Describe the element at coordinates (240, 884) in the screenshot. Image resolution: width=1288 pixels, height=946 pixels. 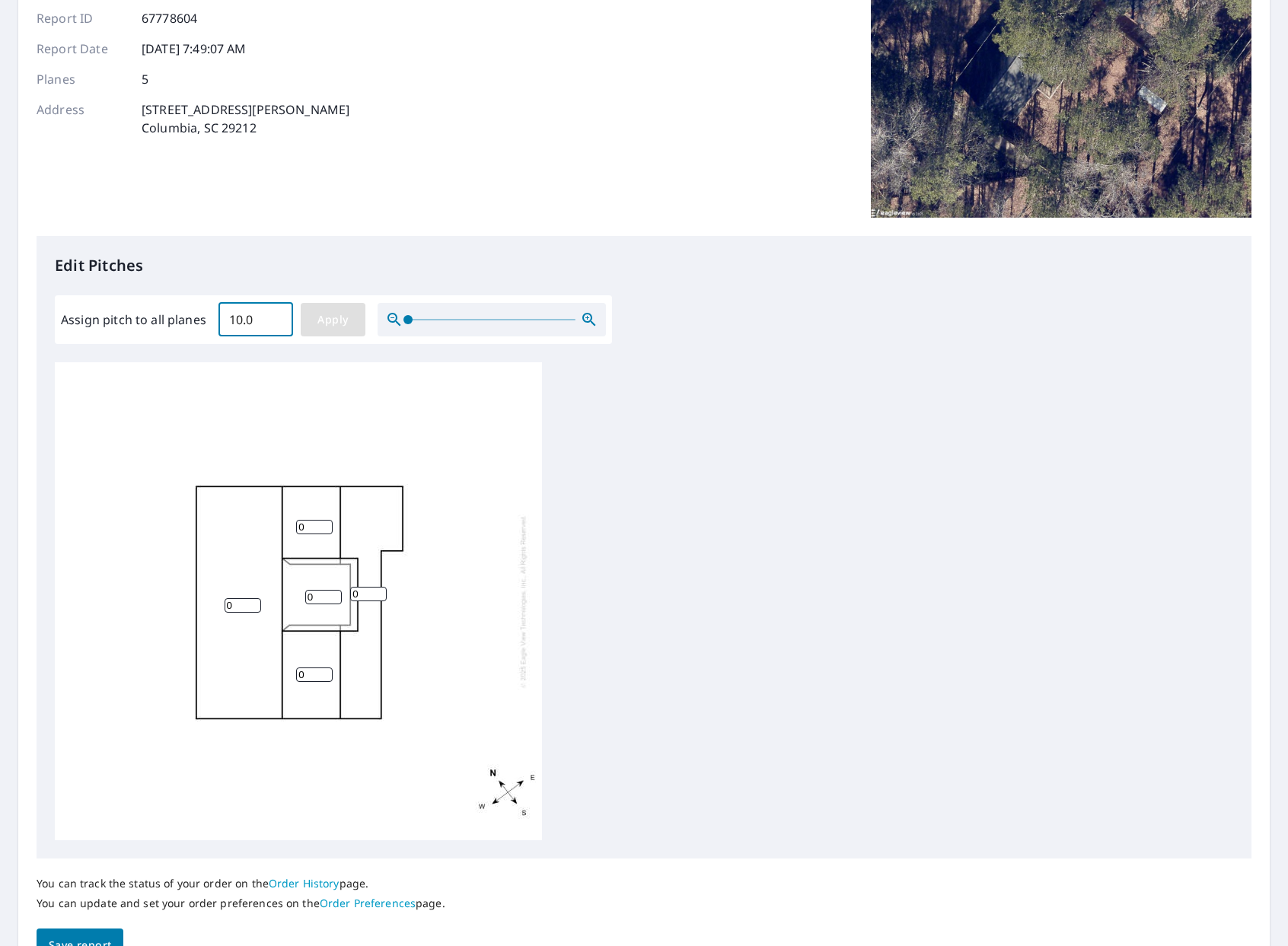
I see `p: You can track the status of your order on the page.` at that location.